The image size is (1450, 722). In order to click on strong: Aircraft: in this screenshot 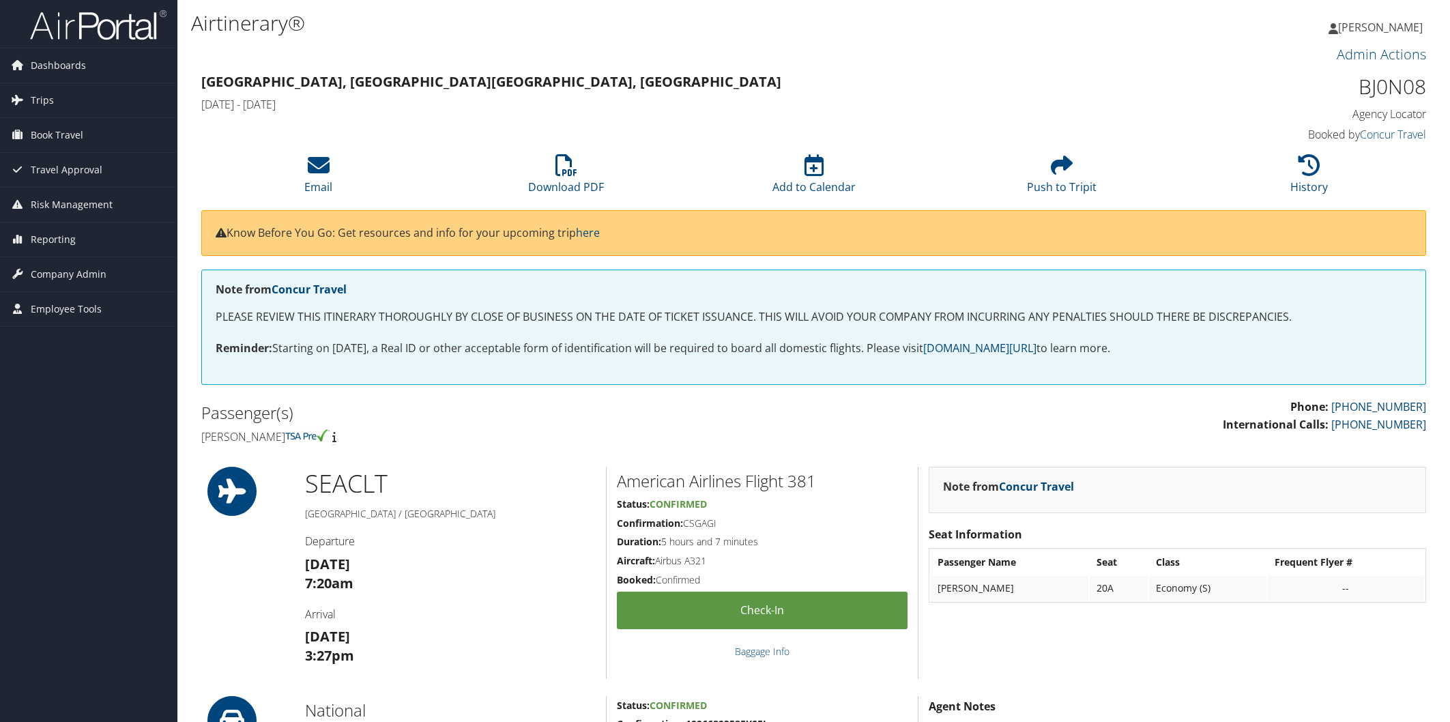, I will do `click(636, 560)`.